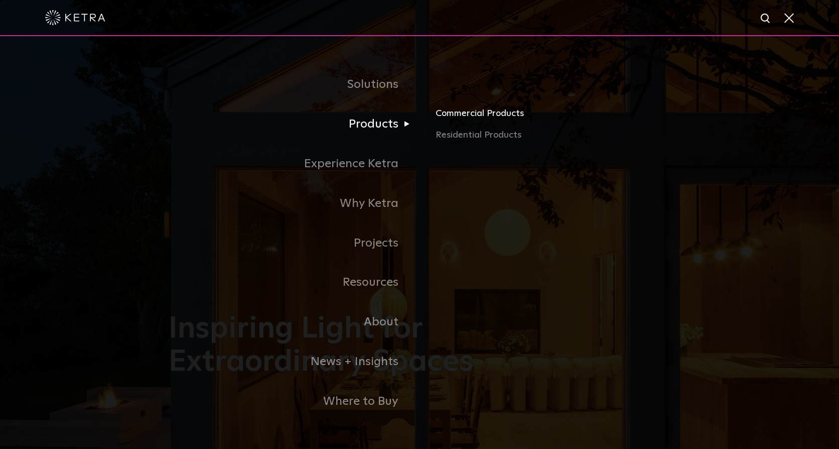 This screenshot has width=839, height=449. What do you see at coordinates (766, 19) in the screenshot?
I see `img: search icon` at bounding box center [766, 19].